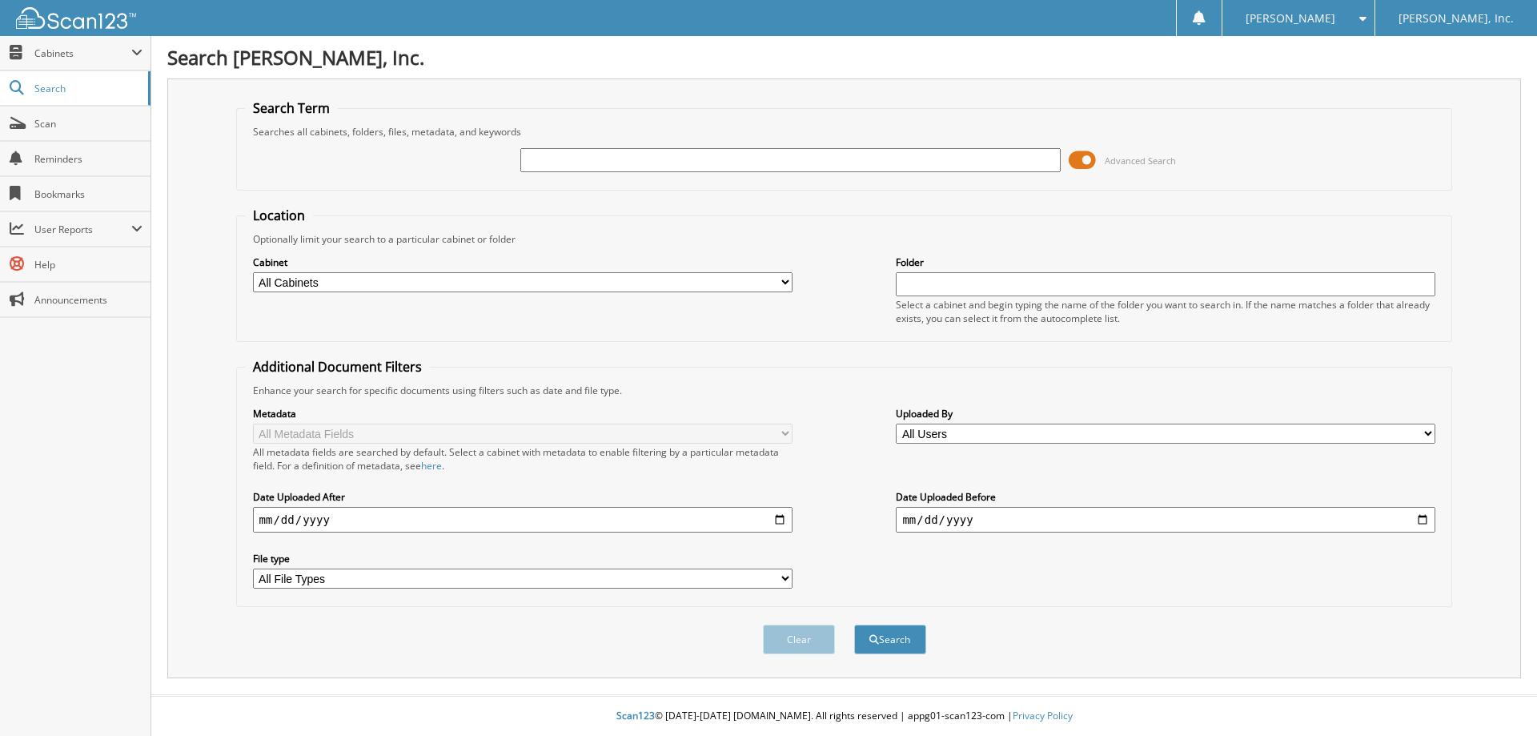 This screenshot has width=1537, height=736. Describe the element at coordinates (82, 53) in the screenshot. I see `span: Cabinets` at that location.